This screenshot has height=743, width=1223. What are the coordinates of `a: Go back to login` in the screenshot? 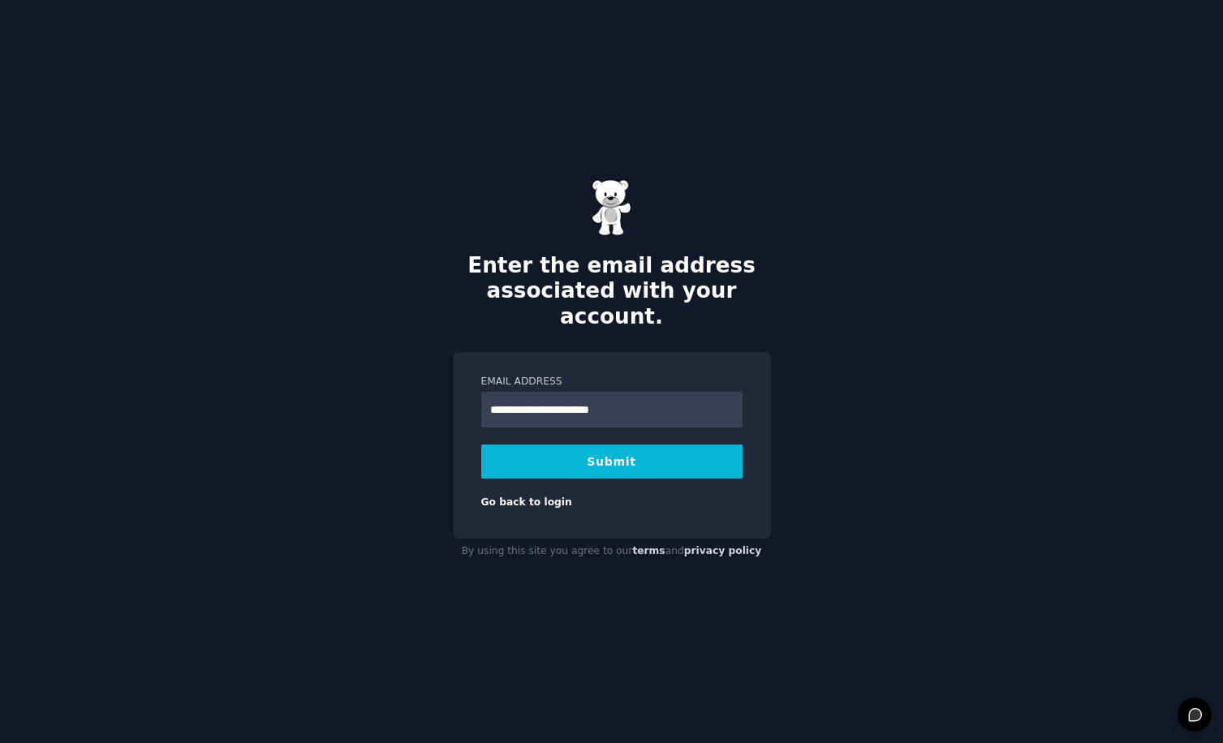 It's located at (527, 502).